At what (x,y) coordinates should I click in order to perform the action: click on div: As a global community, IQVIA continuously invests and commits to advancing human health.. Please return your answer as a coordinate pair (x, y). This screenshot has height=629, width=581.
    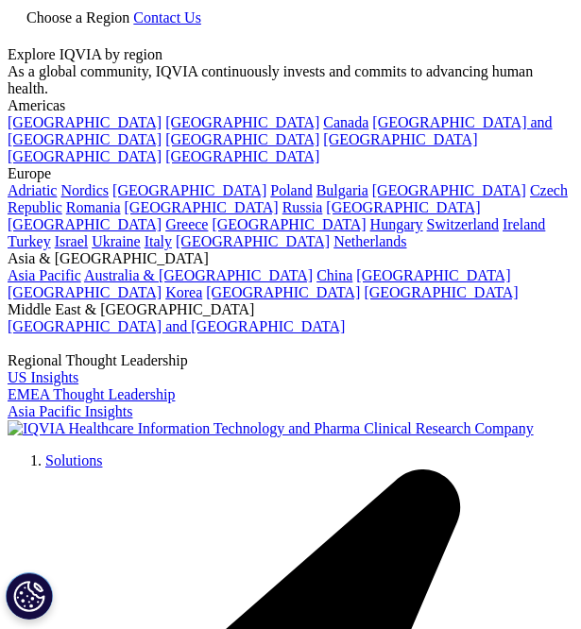
    Looking at the image, I should click on (290, 80).